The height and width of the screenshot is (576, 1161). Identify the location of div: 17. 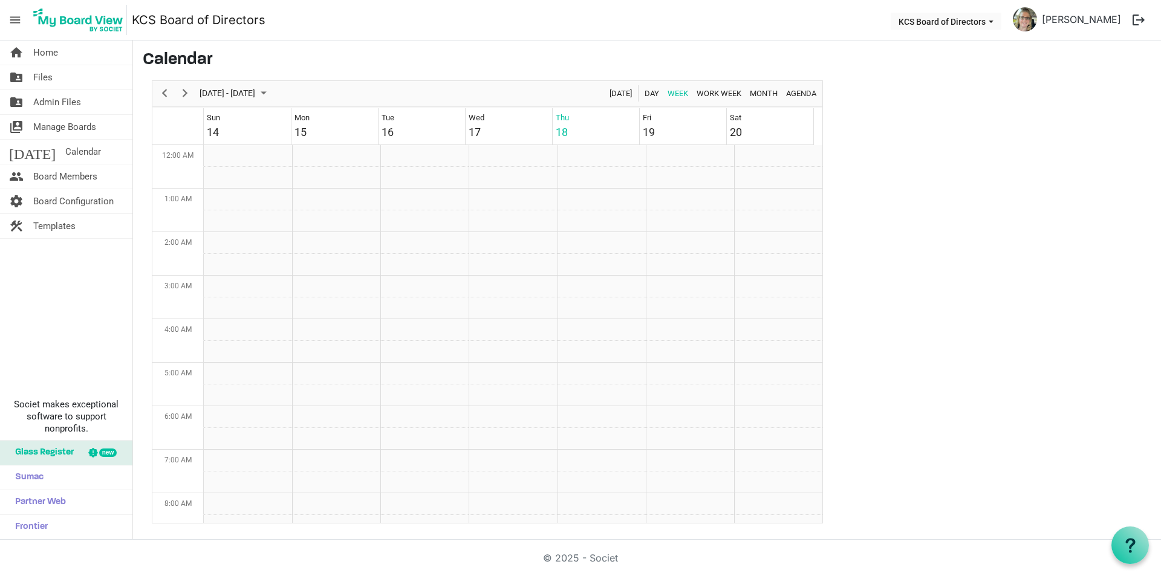
(475, 132).